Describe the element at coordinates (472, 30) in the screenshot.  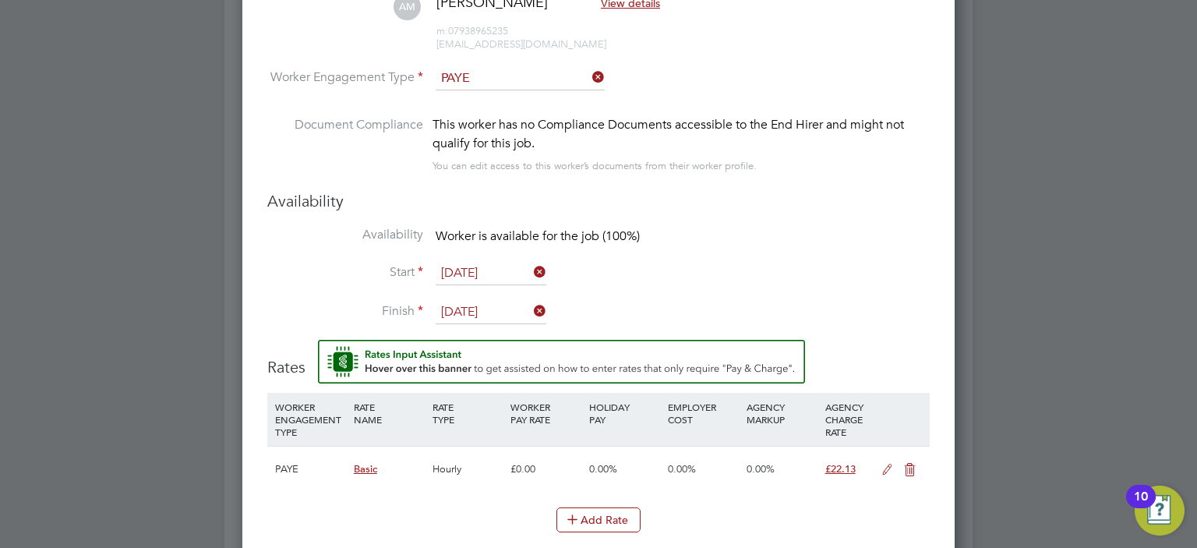
I see `span: 07938965235` at that location.